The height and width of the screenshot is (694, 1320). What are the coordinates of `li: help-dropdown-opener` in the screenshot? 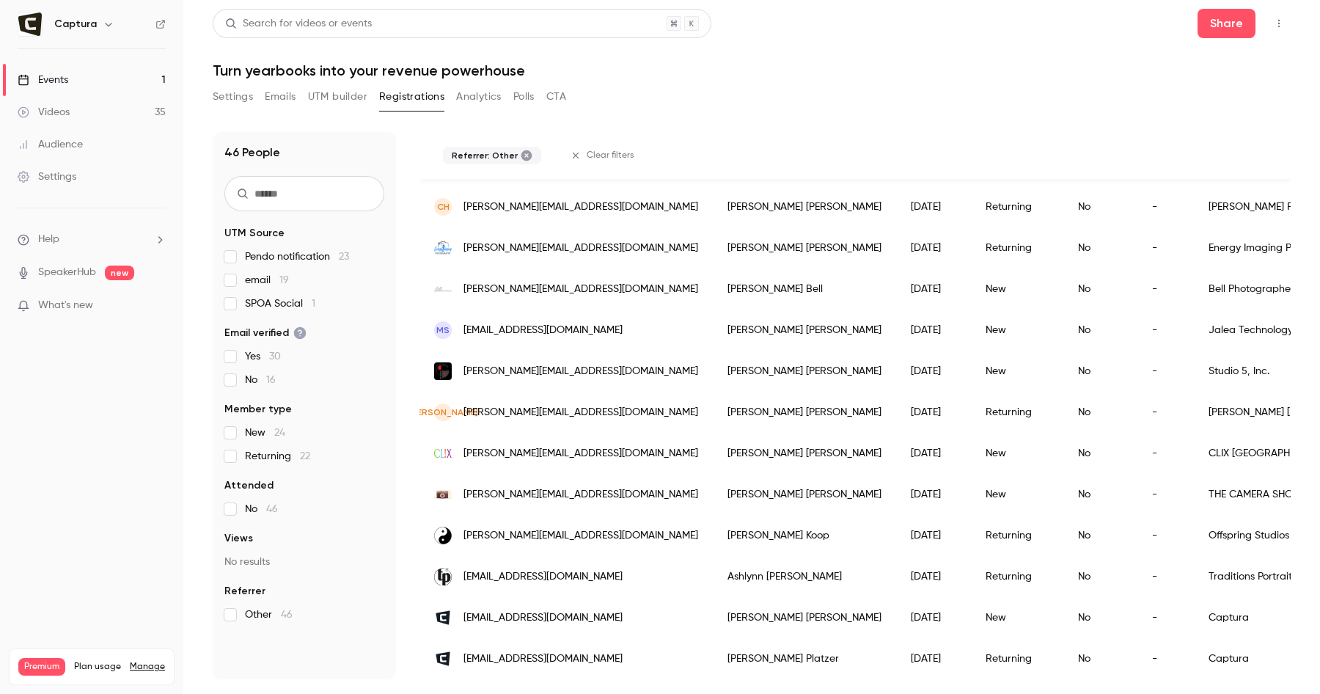 It's located at (92, 239).